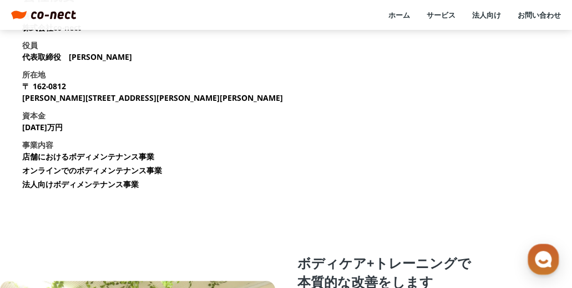 The image size is (572, 288). Describe the element at coordinates (34, 74) in the screenshot. I see `h3: 所在地` at that location.